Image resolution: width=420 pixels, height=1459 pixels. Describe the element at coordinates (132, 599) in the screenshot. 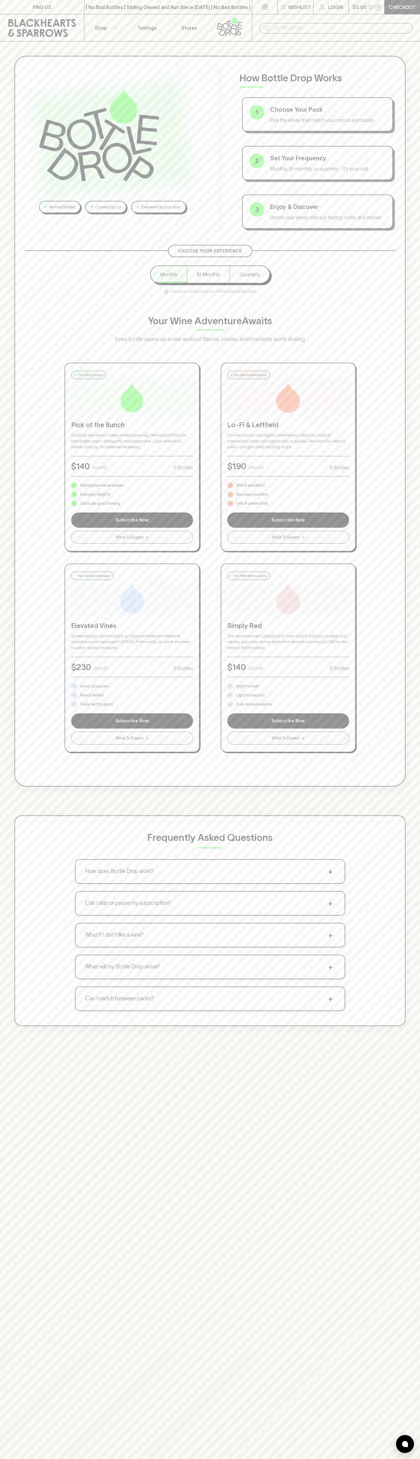

I see `img: Elevated Vines` at that location.